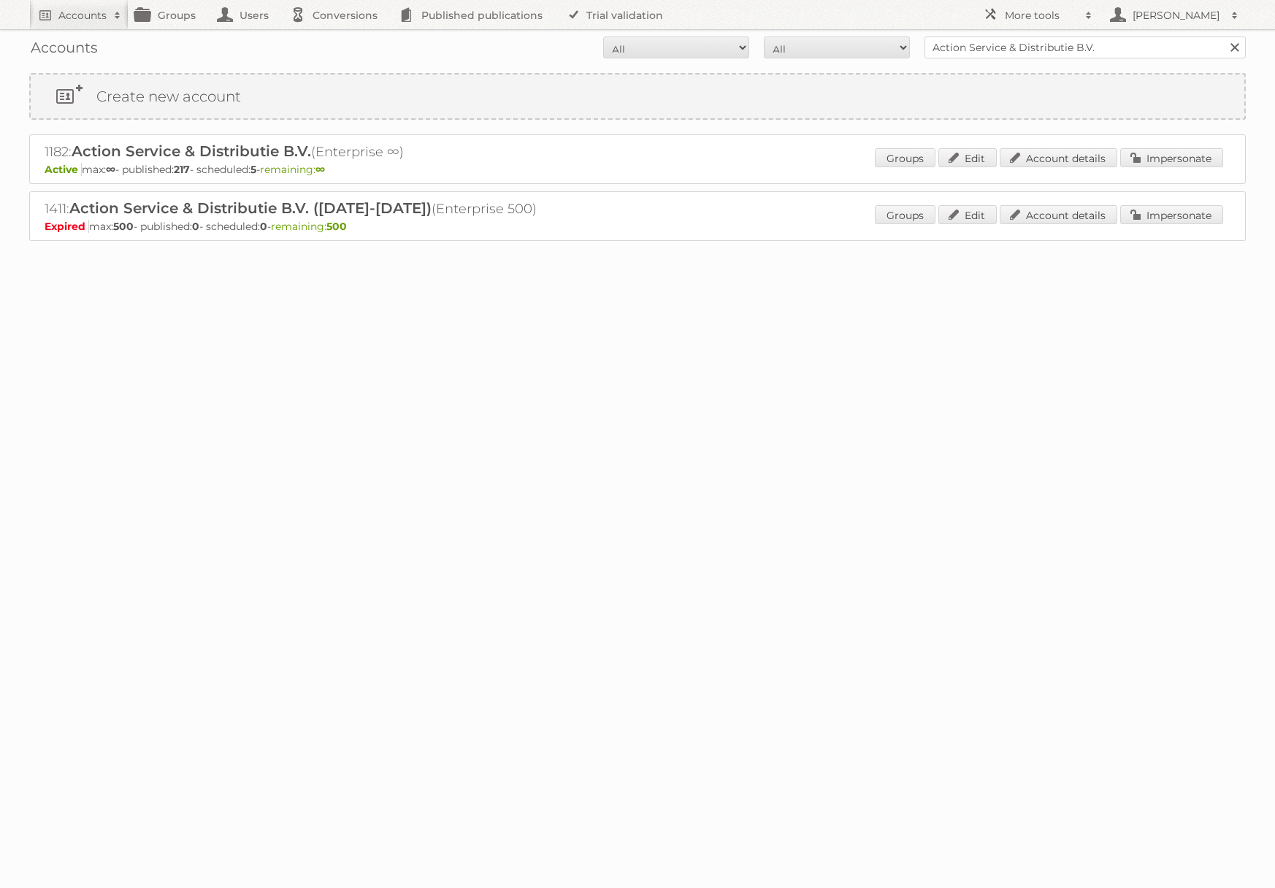 Image resolution: width=1275 pixels, height=888 pixels. I want to click on h2: More tools, so click(1041, 15).